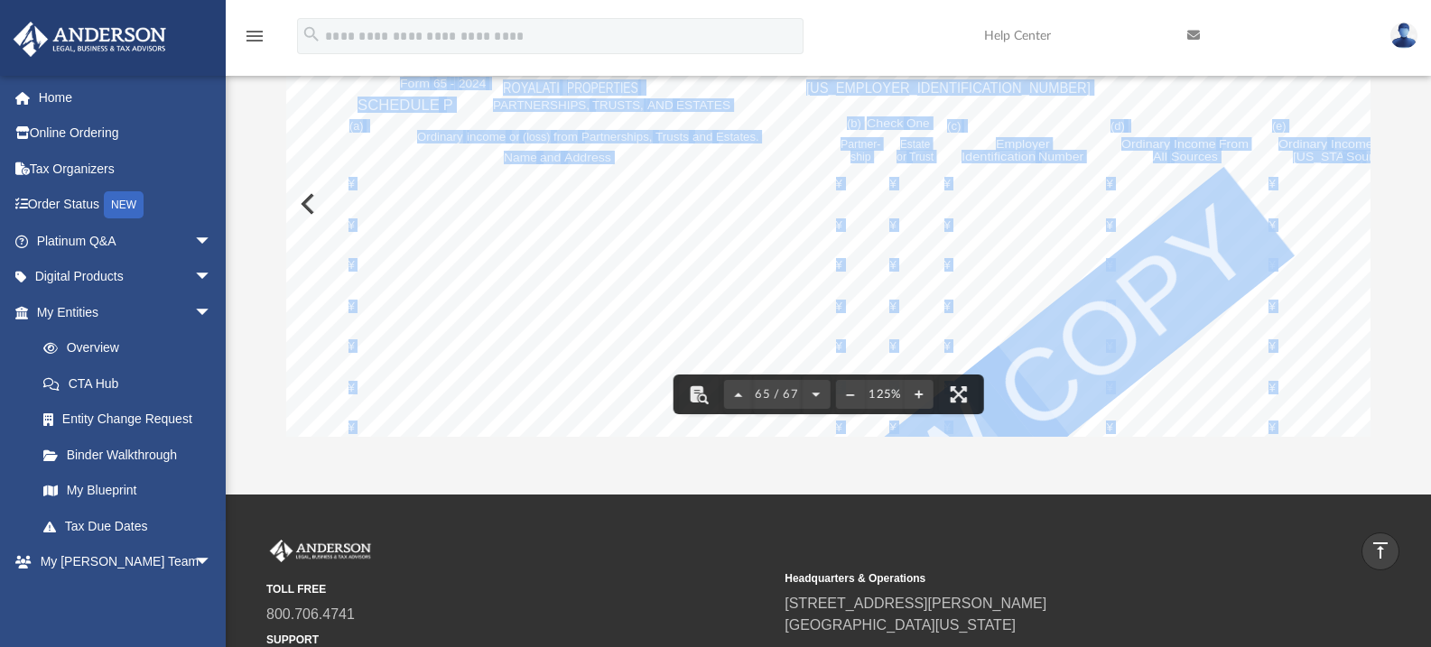  Describe the element at coordinates (550, 157) in the screenshot. I see `span: and` at that location.